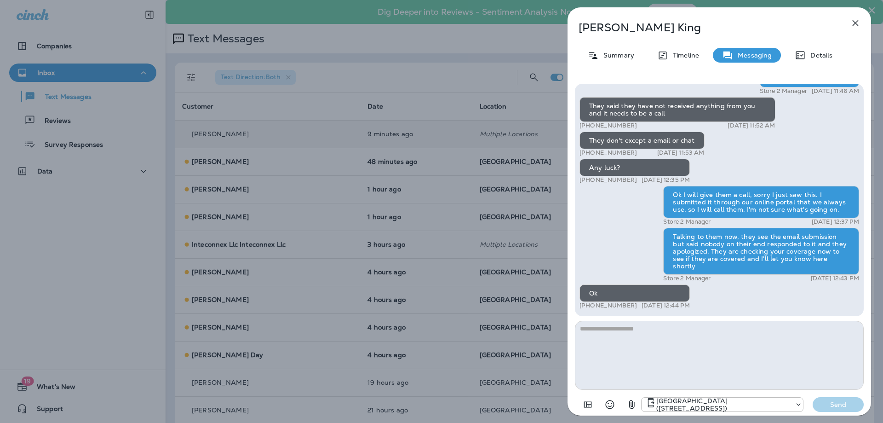 The width and height of the screenshot is (883, 423). Describe the element at coordinates (616, 55) in the screenshot. I see `p: Summary` at that location.